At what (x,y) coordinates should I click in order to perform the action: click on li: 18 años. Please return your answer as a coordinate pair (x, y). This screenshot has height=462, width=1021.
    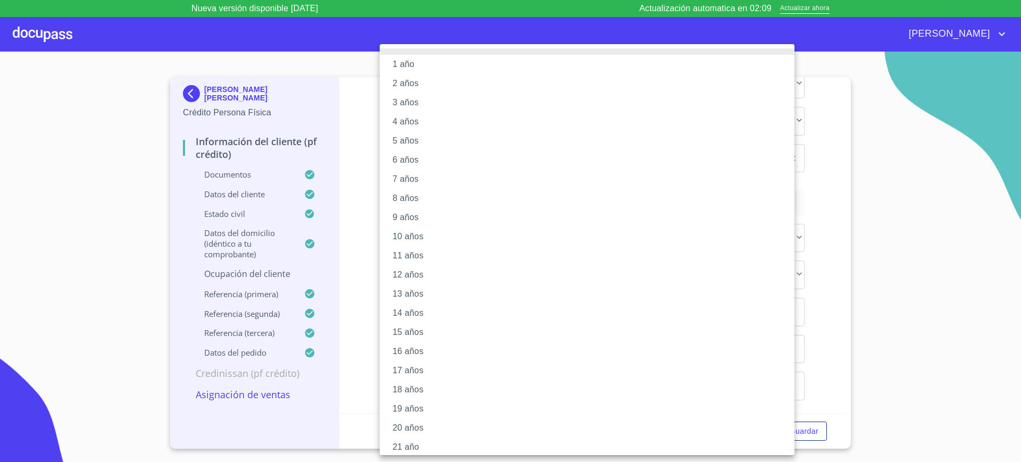
    Looking at the image, I should click on (592, 390).